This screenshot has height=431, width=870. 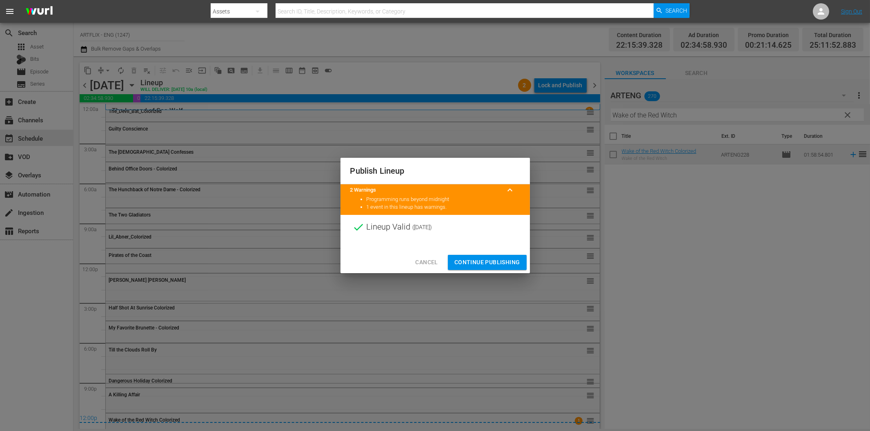 What do you see at coordinates (676, 11) in the screenshot?
I see `span: Search` at bounding box center [676, 11].